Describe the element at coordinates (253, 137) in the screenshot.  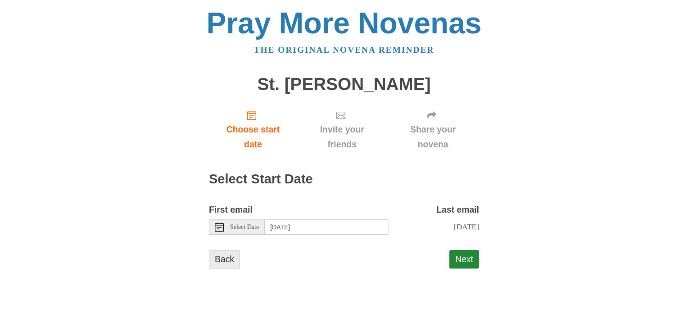
I see `span: Choose start date` at that location.